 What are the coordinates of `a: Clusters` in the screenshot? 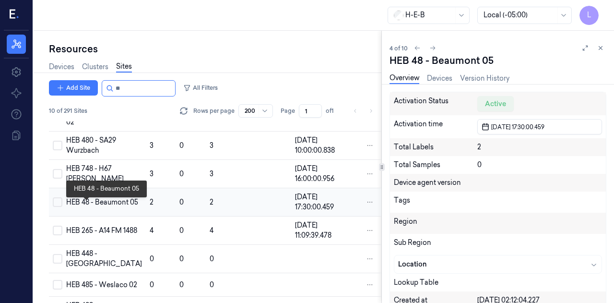 It's located at (95, 67).